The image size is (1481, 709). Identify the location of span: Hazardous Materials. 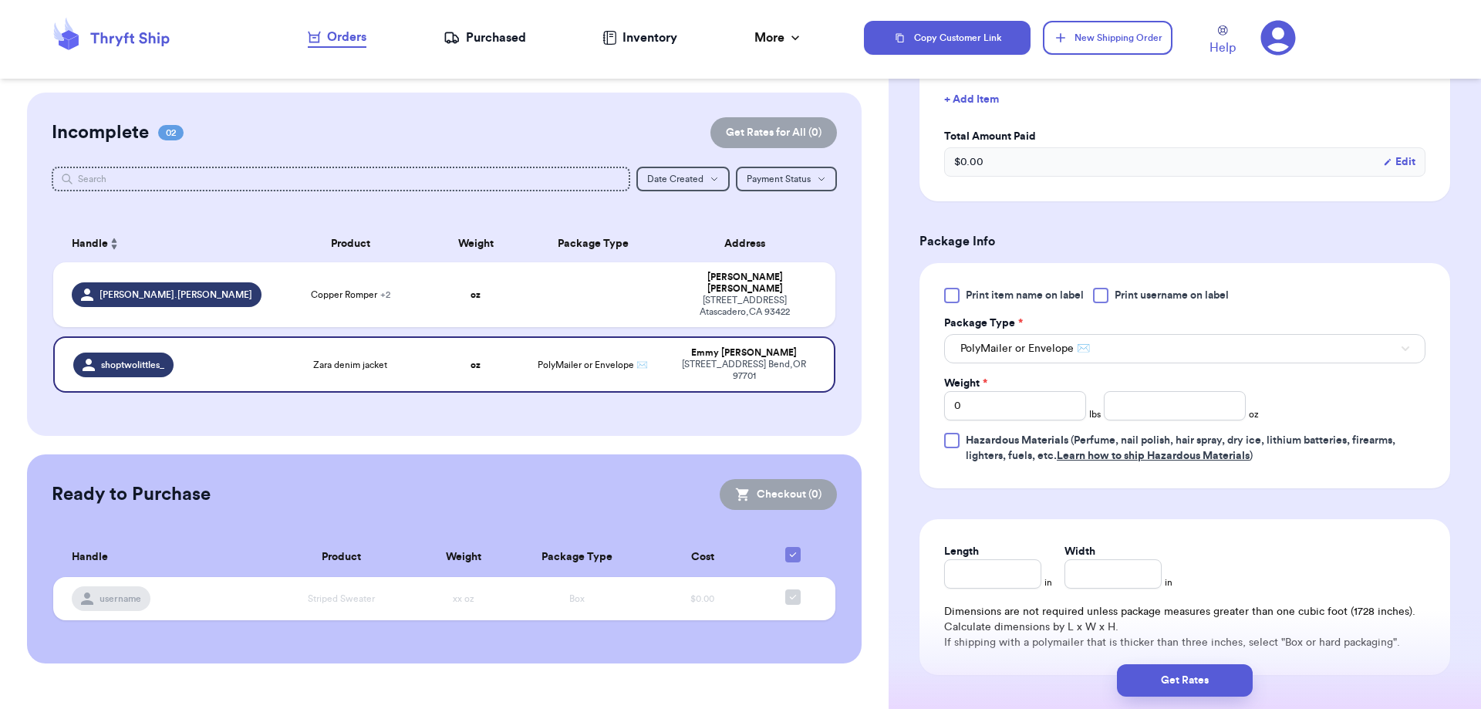
(1016, 440).